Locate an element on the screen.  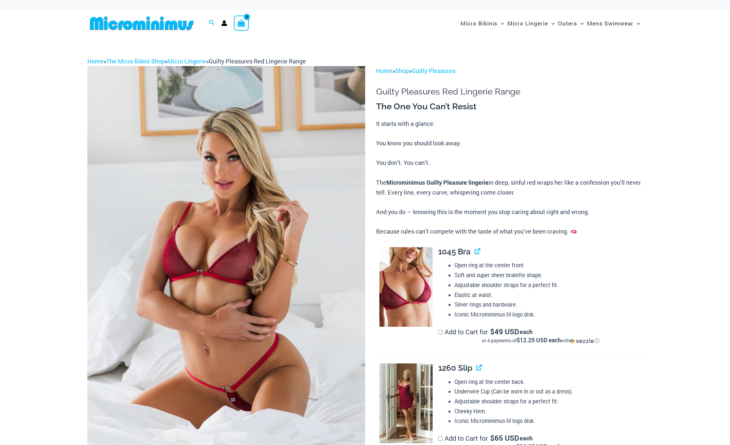
p: It starts with a glance. You know you should look away. You don’t. You can’t.. The in deep, sinfu... is located at coordinates (509, 178).